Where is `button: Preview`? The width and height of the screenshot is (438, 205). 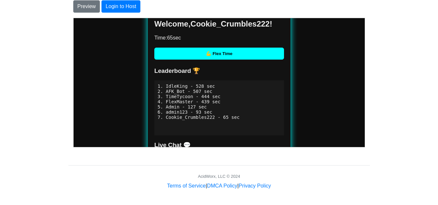
button: Preview is located at coordinates (87, 6).